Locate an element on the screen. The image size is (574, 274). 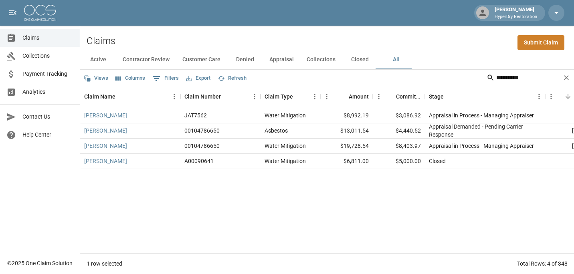
button: Export is located at coordinates (198, 78).